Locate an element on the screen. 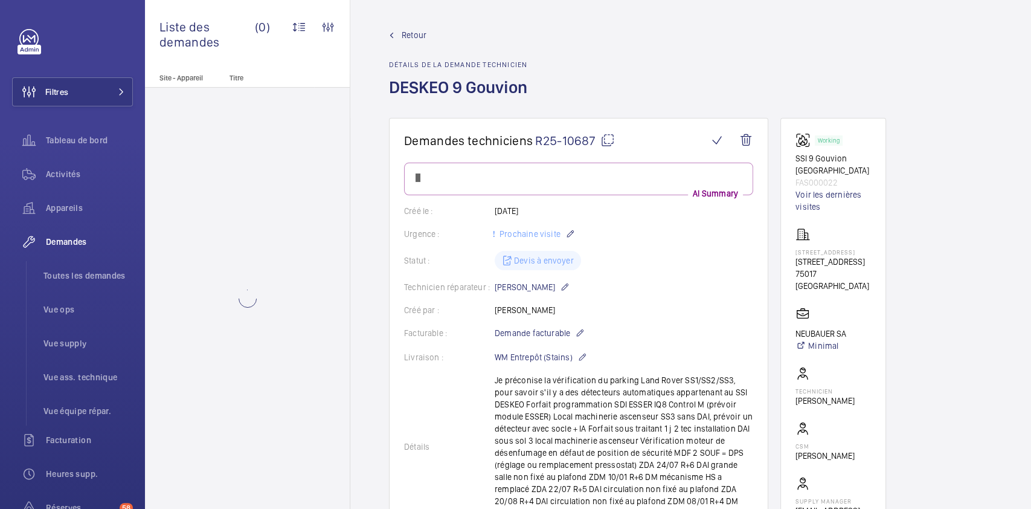  h1: DESKEO 9 Gouvion is located at coordinates (462, 97).